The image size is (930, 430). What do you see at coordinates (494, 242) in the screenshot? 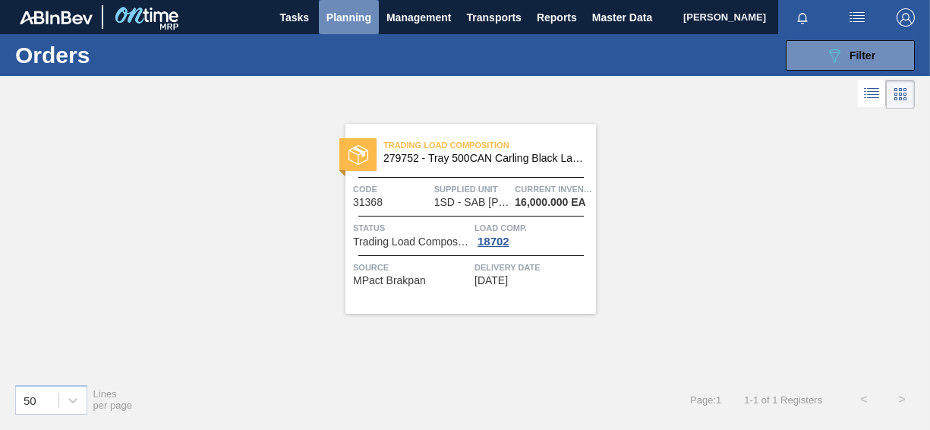
I see `div: 18702` at bounding box center [494, 242].